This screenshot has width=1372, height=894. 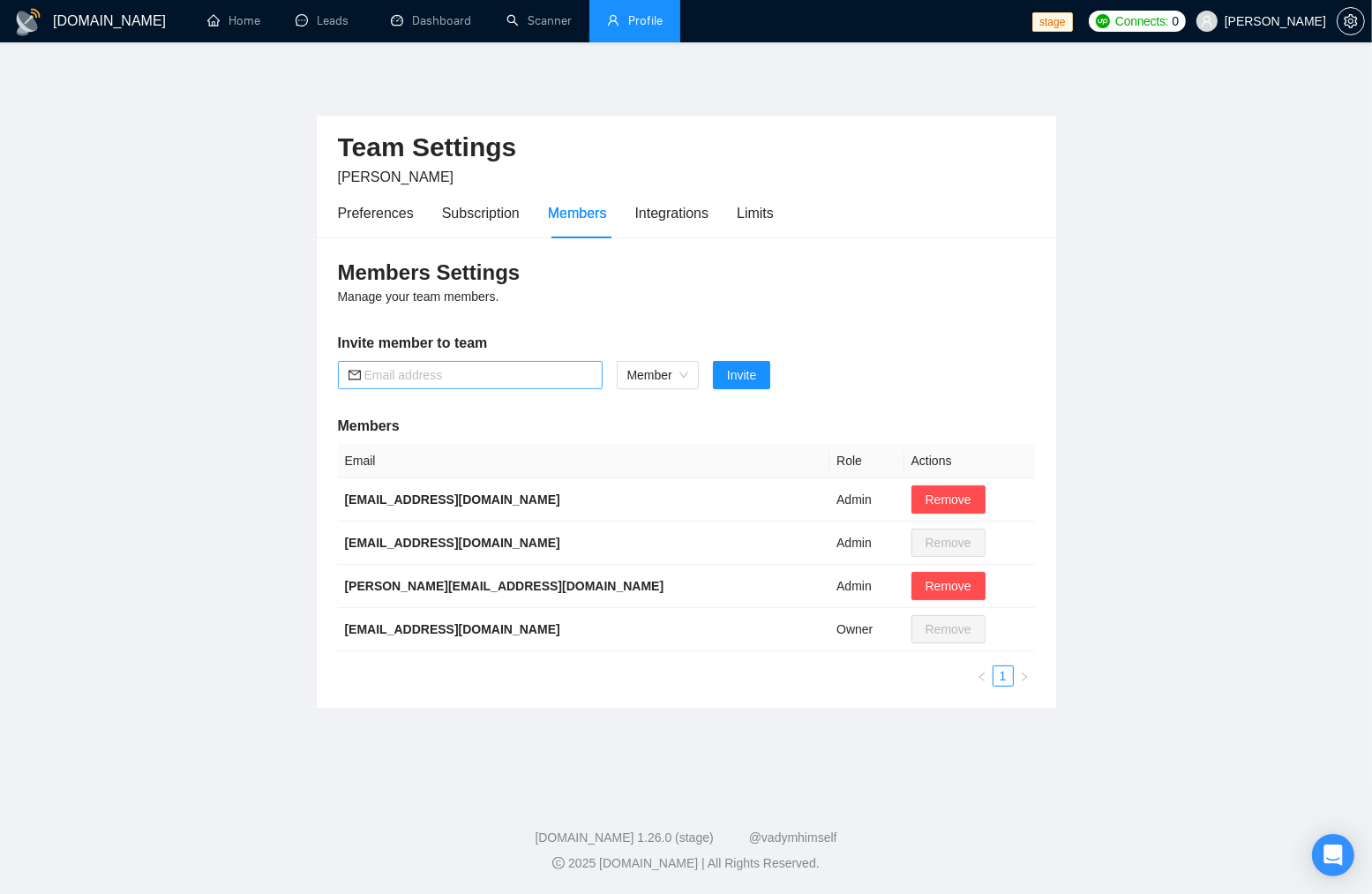 I want to click on div: Members, so click(x=577, y=213).